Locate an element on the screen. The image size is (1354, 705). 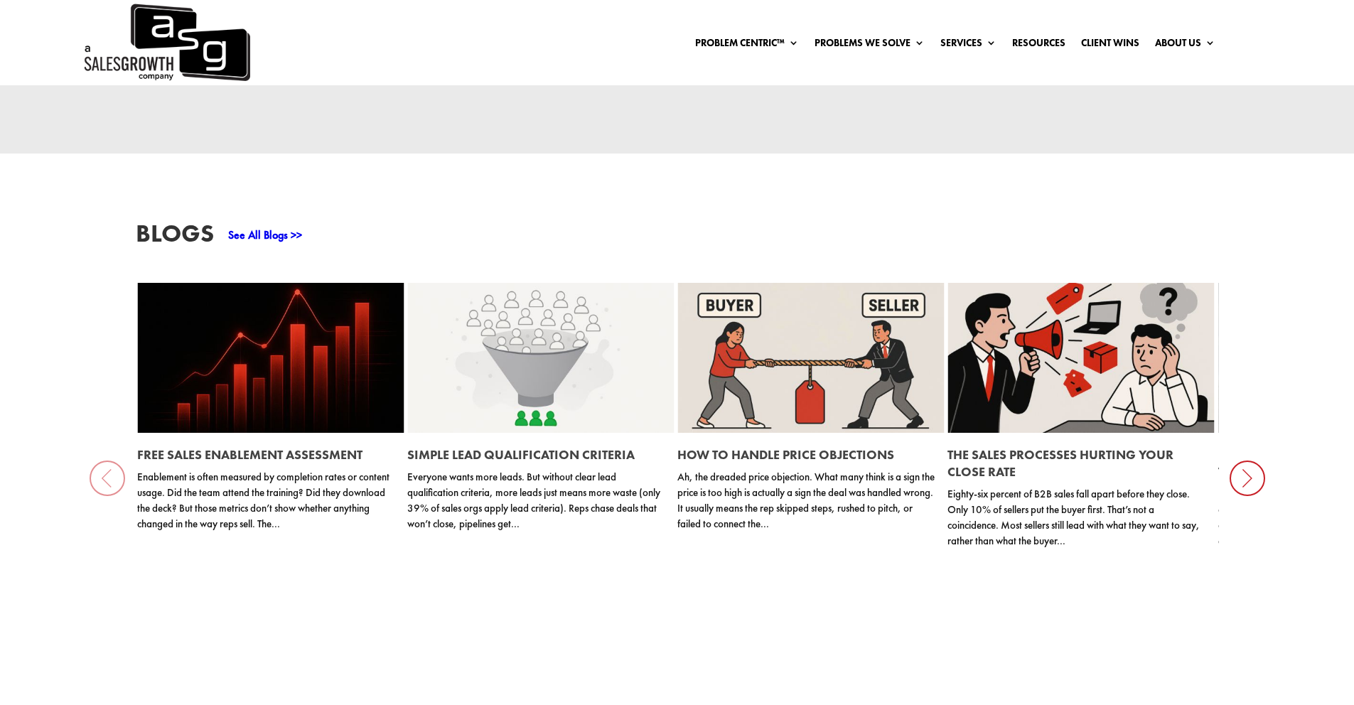
p: Eighty-six percent of B2B sales fall apart before they close. Only 10% of sellers put the buyer f... is located at coordinates (1077, 518).